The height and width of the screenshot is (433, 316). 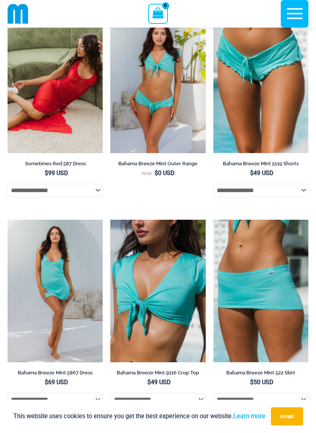 What do you see at coordinates (260, 374) in the screenshot?
I see `a: Bahama Breeze Mint 522 Skirt` at bounding box center [260, 374].